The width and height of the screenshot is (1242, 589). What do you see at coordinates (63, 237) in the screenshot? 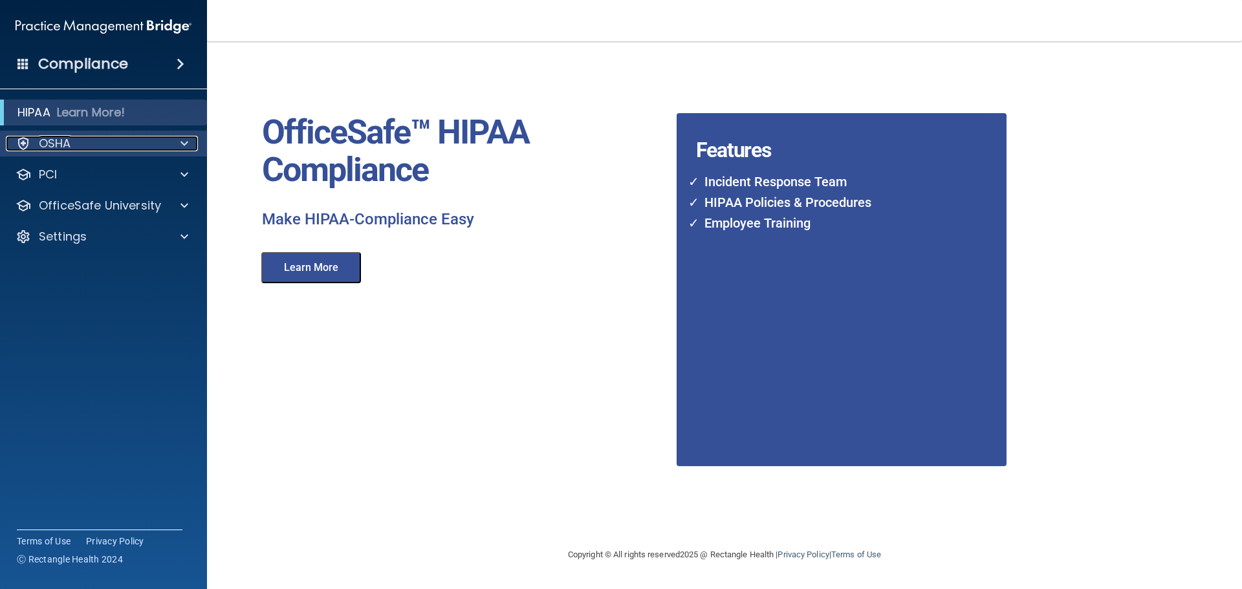
I see `p: Settings` at bounding box center [63, 237].